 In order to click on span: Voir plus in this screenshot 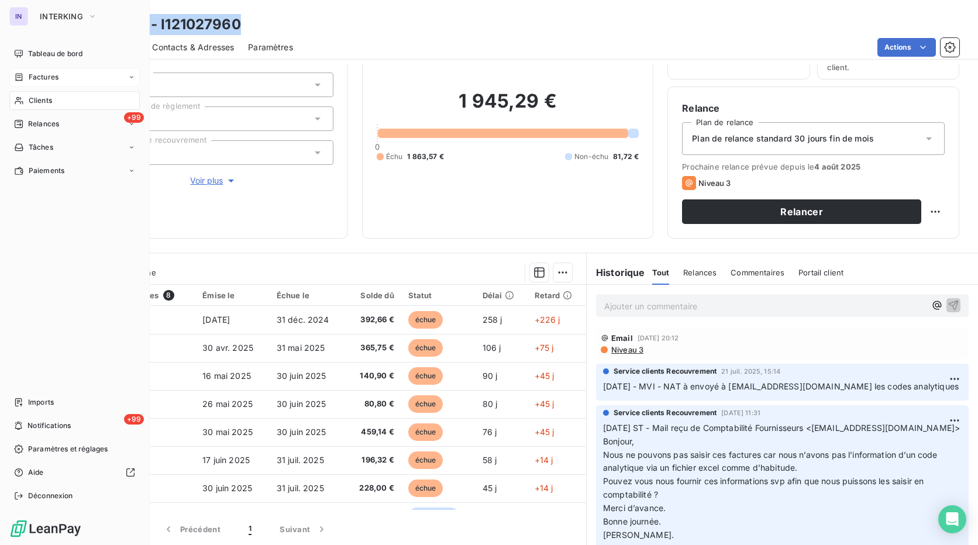, I will do `click(213, 181)`.